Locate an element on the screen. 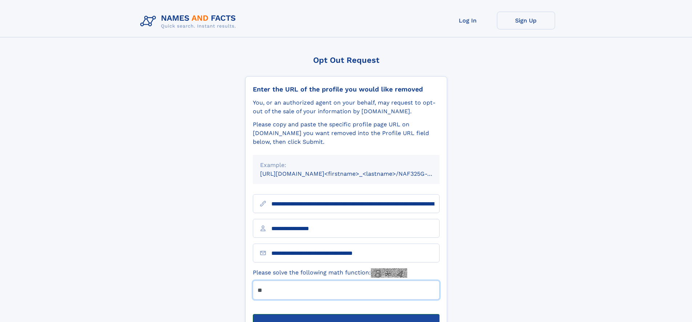 This screenshot has height=322, width=692. img: Logo Names and Facts is located at coordinates (190, 21).